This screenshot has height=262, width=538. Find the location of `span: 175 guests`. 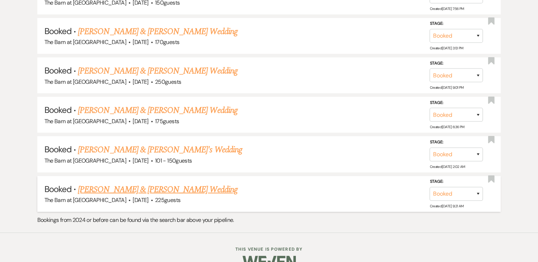

span: 175 guests is located at coordinates (167, 121).